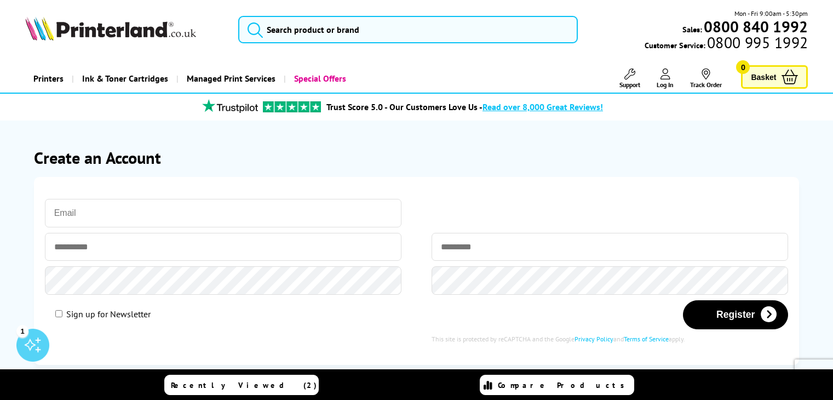  What do you see at coordinates (111, 28) in the screenshot?
I see `img: Printerland Logo` at bounding box center [111, 28].